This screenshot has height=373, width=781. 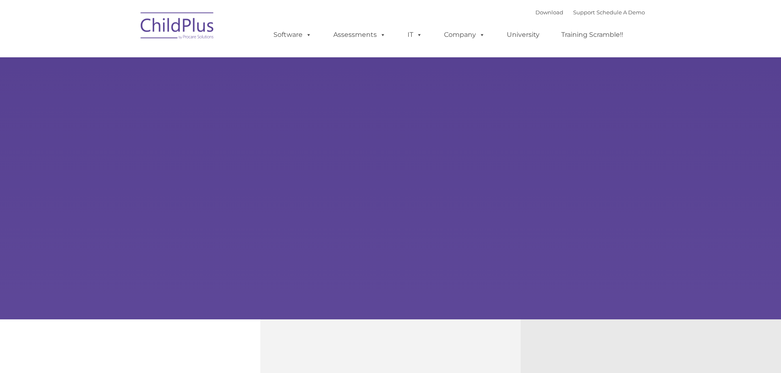 What do you see at coordinates (177, 27) in the screenshot?
I see `img: ChildPlus by Procare Solutions` at bounding box center [177, 27].